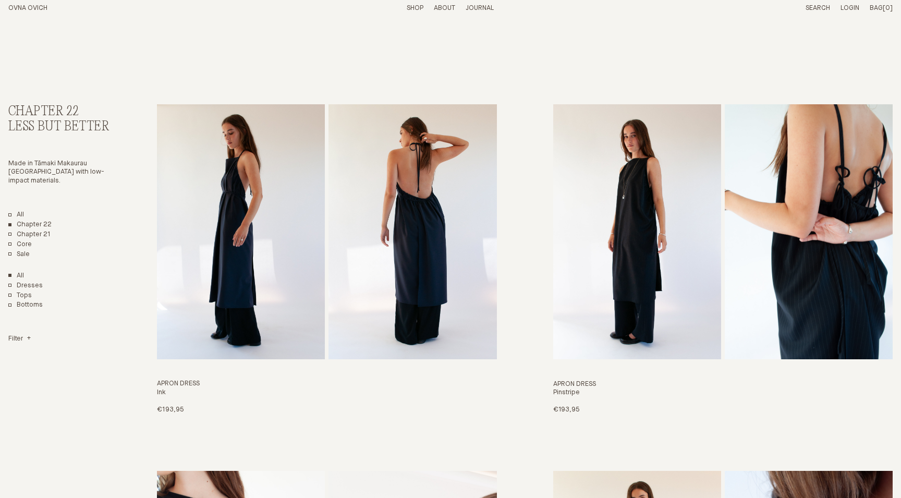 The width and height of the screenshot is (901, 498). I want to click on h3: Less But Better, so click(60, 127).